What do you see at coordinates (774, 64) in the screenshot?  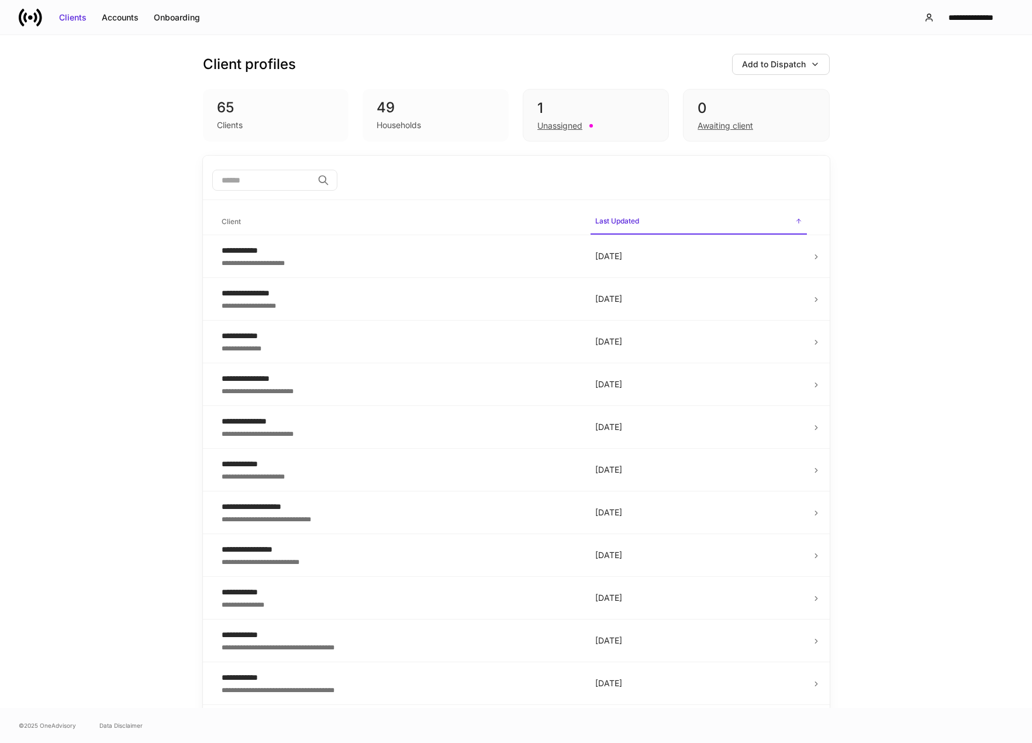 I see `div: Add to Dispatch` at bounding box center [774, 64].